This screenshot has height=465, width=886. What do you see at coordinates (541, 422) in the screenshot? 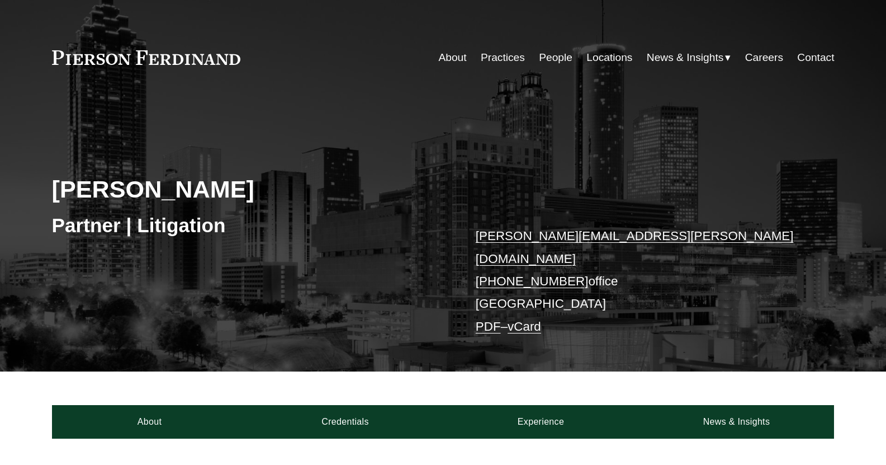
I see `a: Experience` at bounding box center [541, 422].